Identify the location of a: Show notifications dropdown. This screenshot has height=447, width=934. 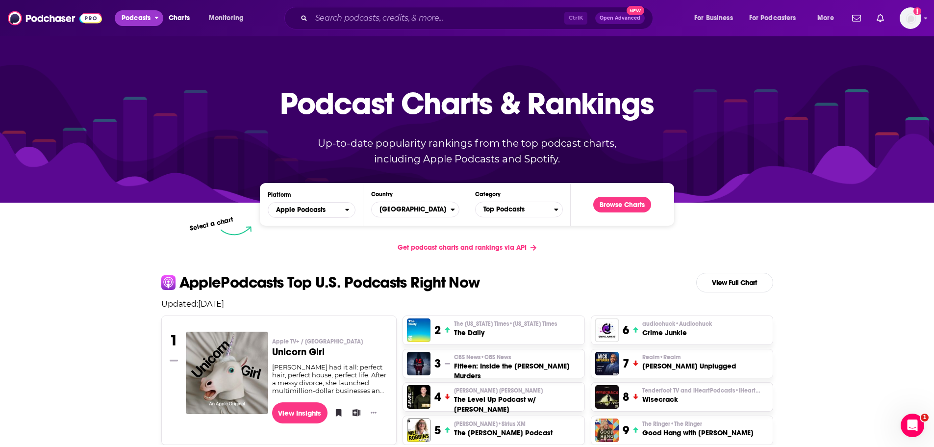
(880, 18).